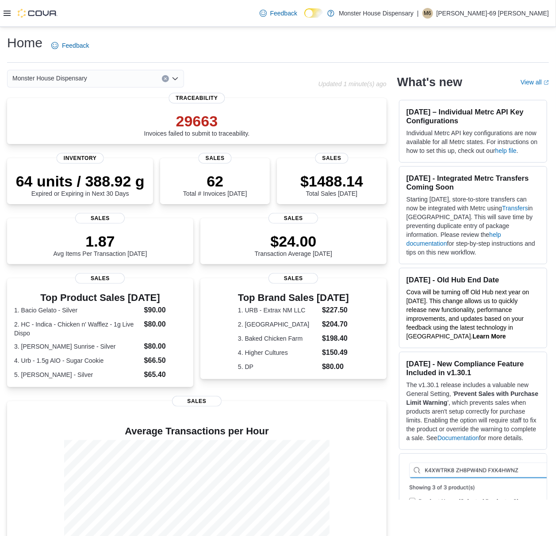 This screenshot has height=536, width=556. I want to click on a: help documentation, so click(453, 239).